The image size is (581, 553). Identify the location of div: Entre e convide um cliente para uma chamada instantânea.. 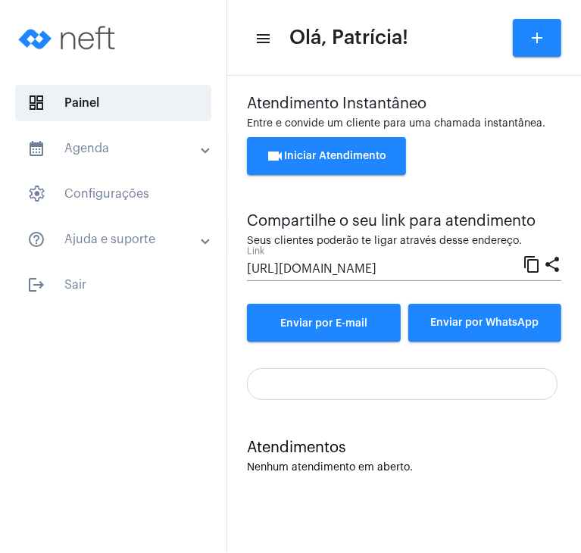
(404, 123).